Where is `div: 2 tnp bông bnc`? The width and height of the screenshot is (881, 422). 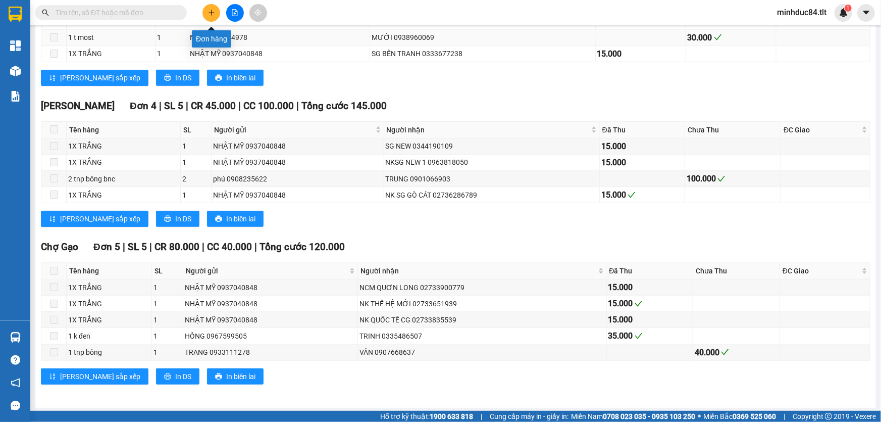 div: 2 tnp bông bnc is located at coordinates (123, 179).